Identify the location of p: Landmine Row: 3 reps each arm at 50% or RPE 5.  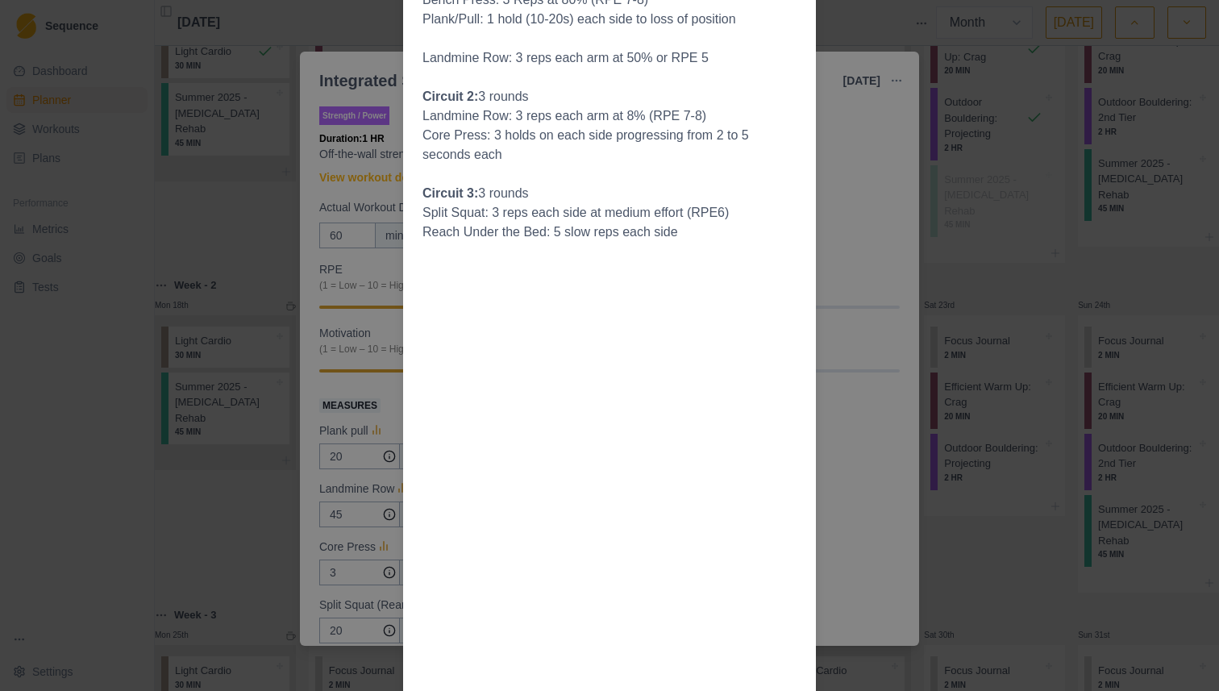
(609, 58).